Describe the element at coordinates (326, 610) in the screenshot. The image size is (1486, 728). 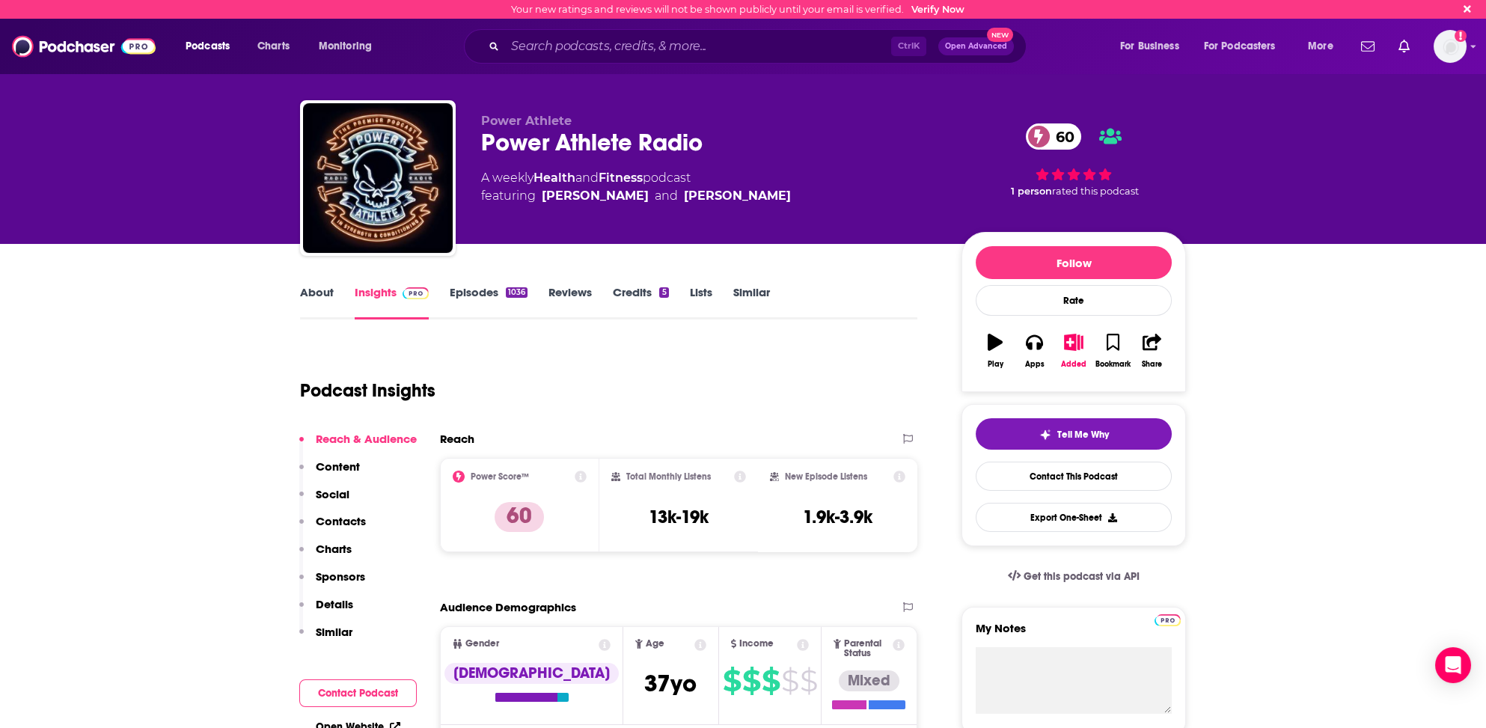
I see `button: Details` at that location.